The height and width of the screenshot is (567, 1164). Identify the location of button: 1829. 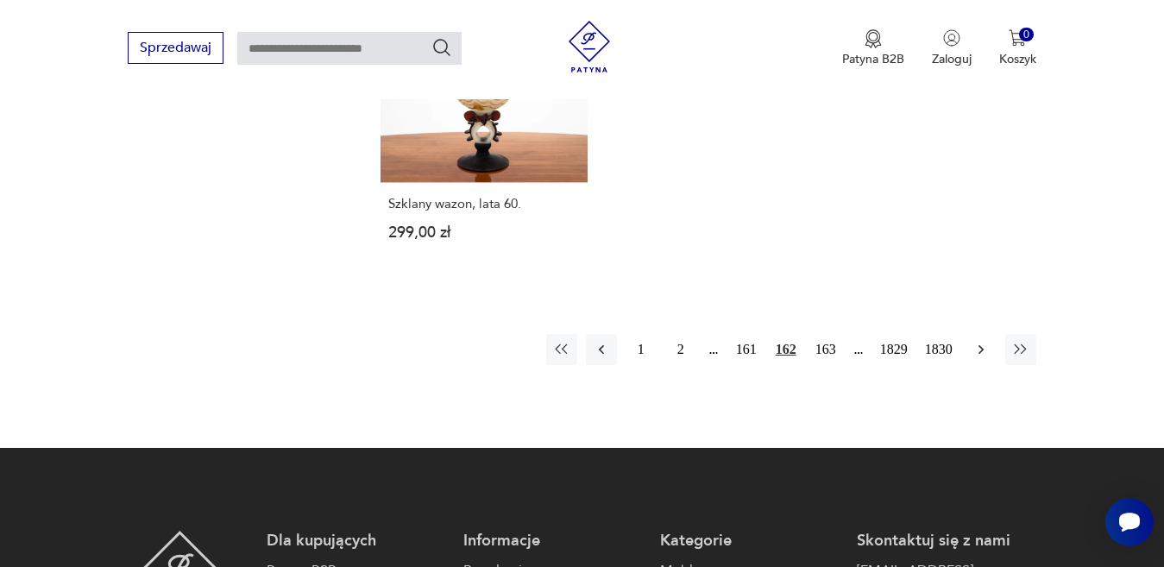
(894, 350).